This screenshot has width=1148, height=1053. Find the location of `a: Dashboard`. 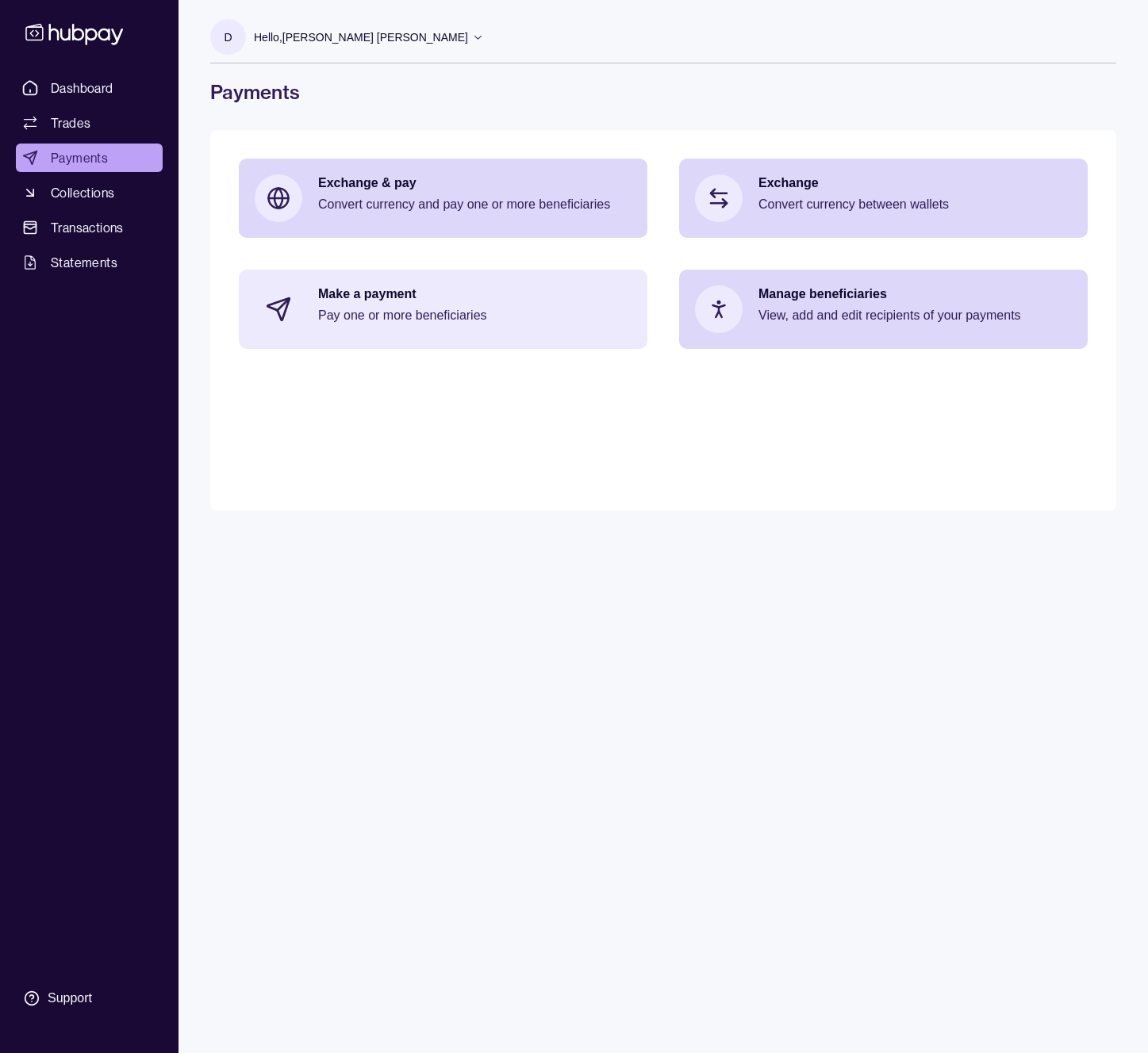

a: Dashboard is located at coordinates (89, 88).